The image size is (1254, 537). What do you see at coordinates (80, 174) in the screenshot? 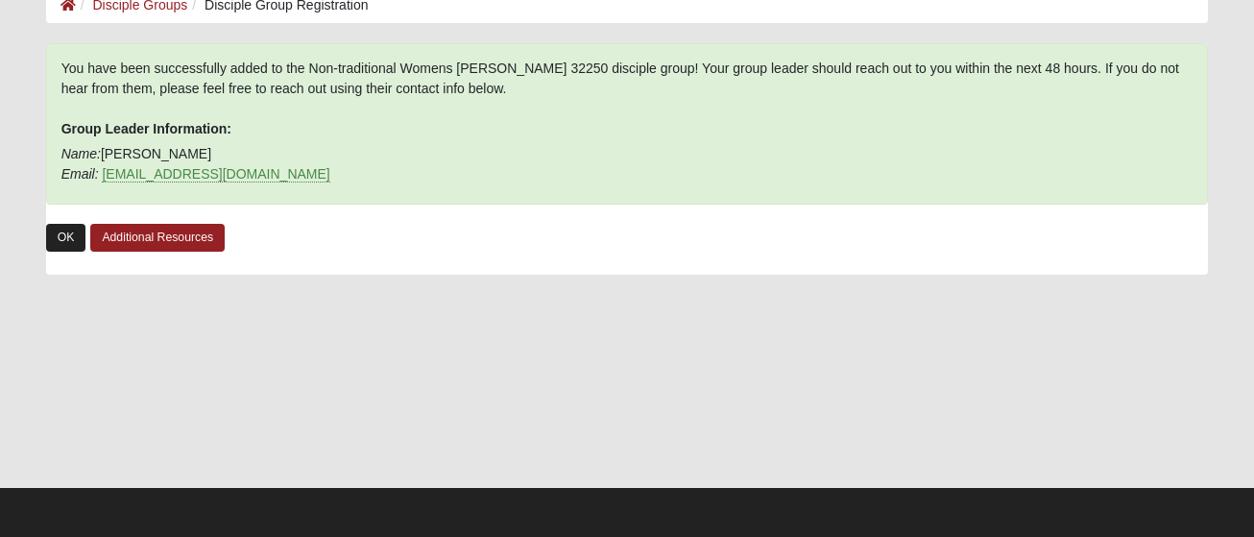
I see `i: Email:` at bounding box center [80, 174].